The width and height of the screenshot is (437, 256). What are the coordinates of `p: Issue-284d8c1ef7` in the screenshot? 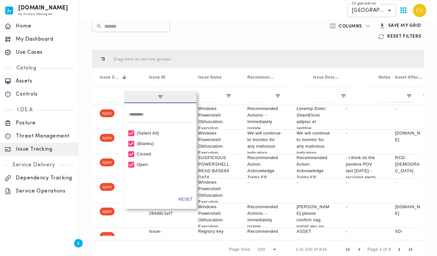 It's located at (166, 211).